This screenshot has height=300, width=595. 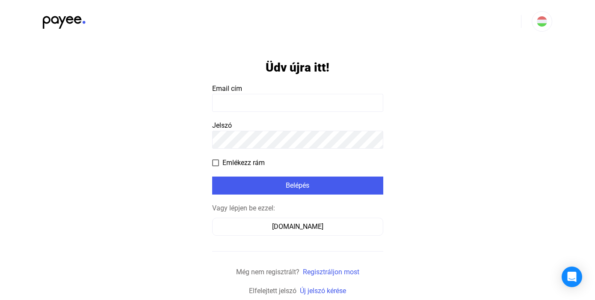 I want to click on a: Regisztráljon most, so click(x=331, y=271).